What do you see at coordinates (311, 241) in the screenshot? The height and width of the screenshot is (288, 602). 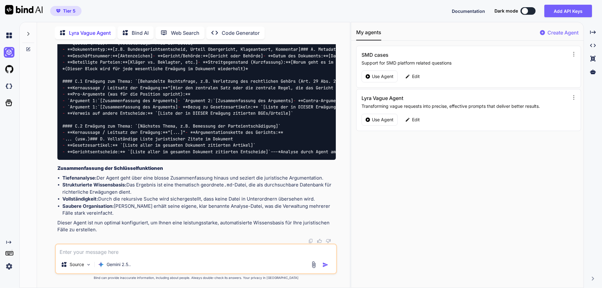 I see `img: copy` at bounding box center [311, 241].